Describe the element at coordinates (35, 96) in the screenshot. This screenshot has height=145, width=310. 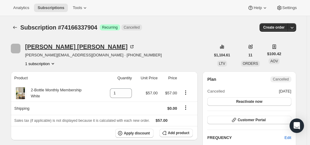
I see `small: White` at that location.